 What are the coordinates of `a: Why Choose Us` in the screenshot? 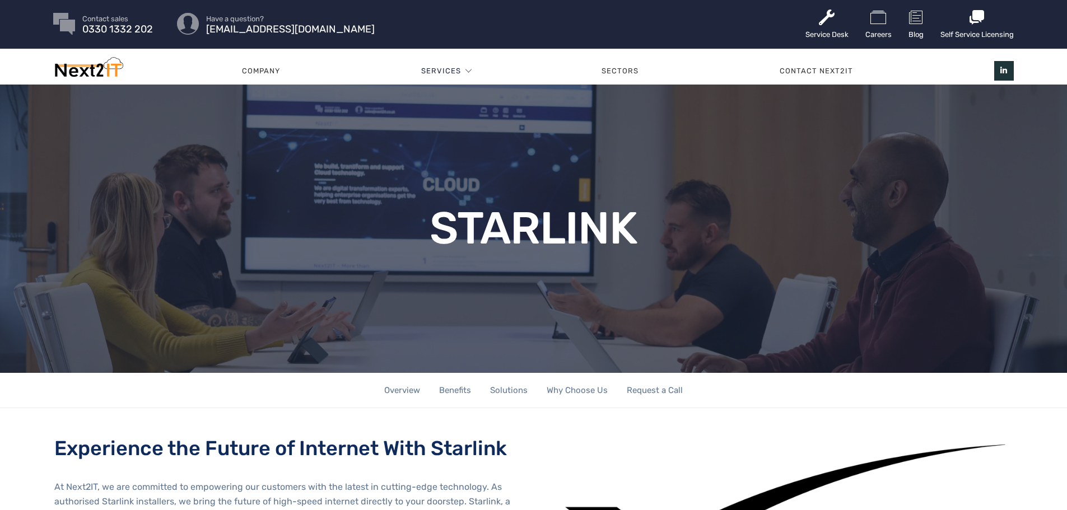 It's located at (577, 391).